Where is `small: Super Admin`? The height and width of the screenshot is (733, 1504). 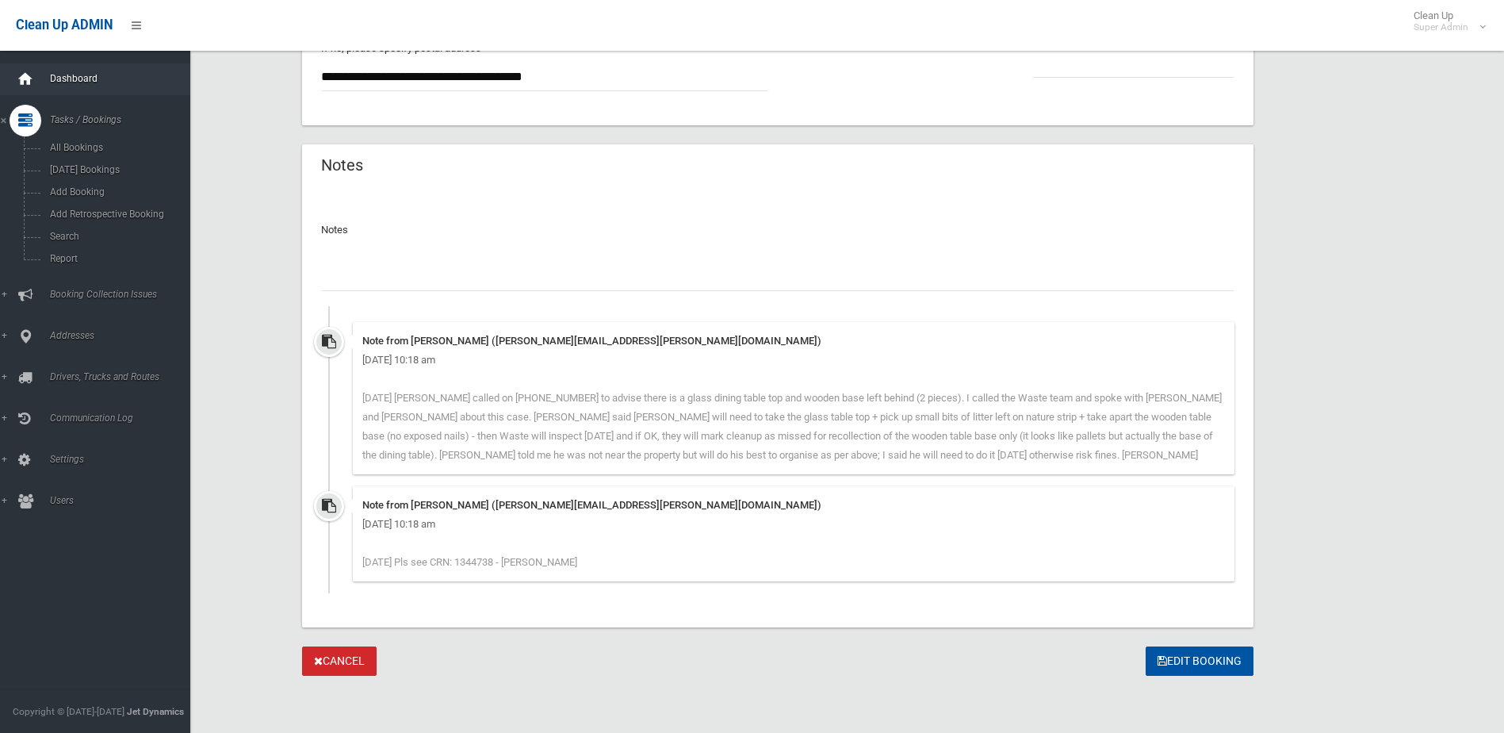 small: Super Admin is located at coordinates (1441, 27).